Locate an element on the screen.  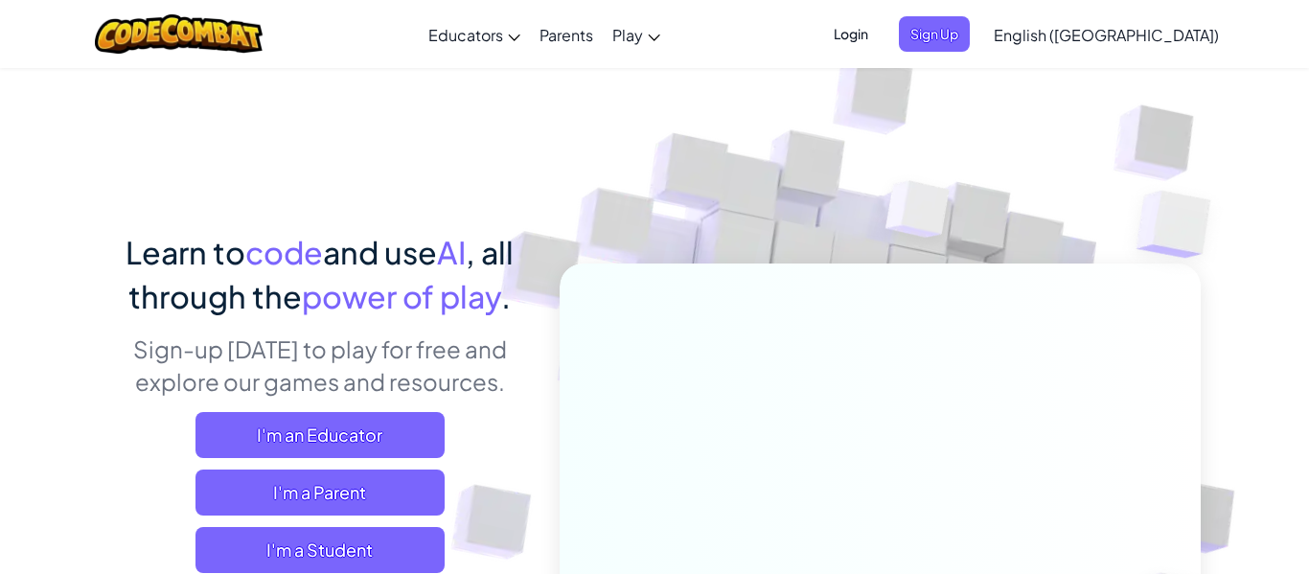
a: Play is located at coordinates (636, 34).